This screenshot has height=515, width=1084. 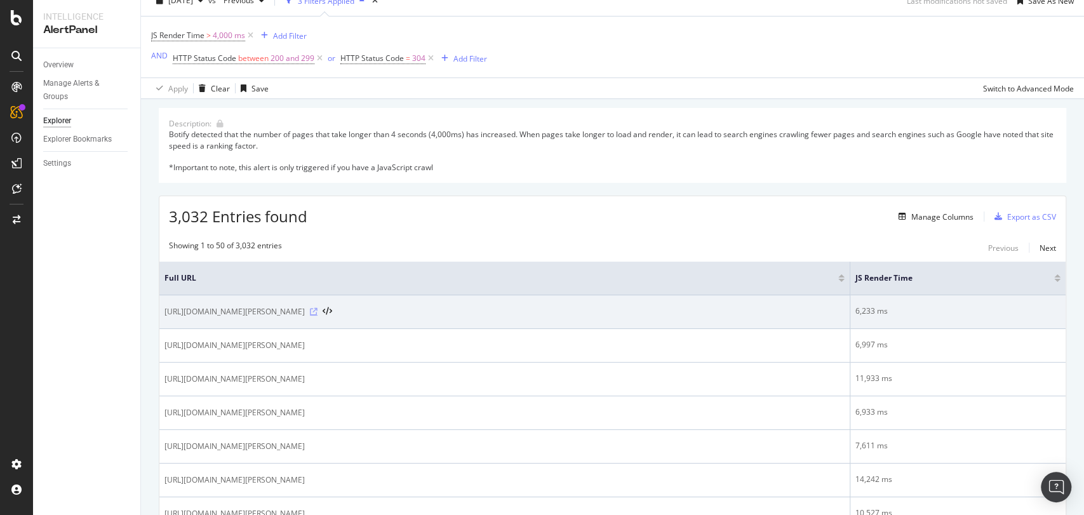 What do you see at coordinates (86, 17) in the screenshot?
I see `div: Intelligence` at bounding box center [86, 17].